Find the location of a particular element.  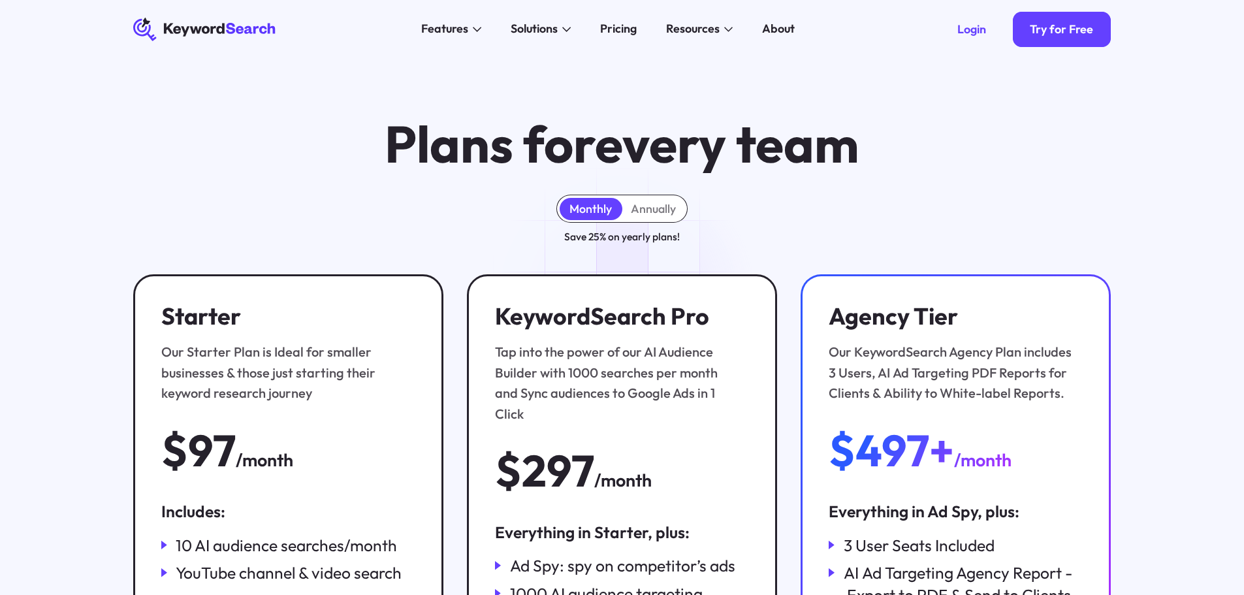

h3: Agency Tier is located at coordinates (951, 316).